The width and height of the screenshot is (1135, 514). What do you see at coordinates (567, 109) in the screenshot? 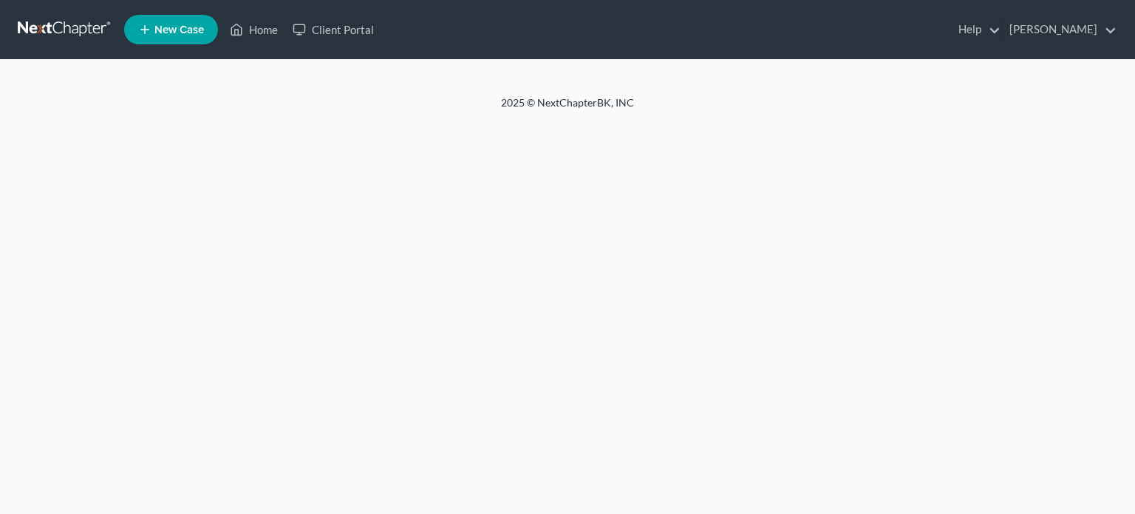
I see `div: 2025 © NextChapterBK, INC` at bounding box center [567, 109].